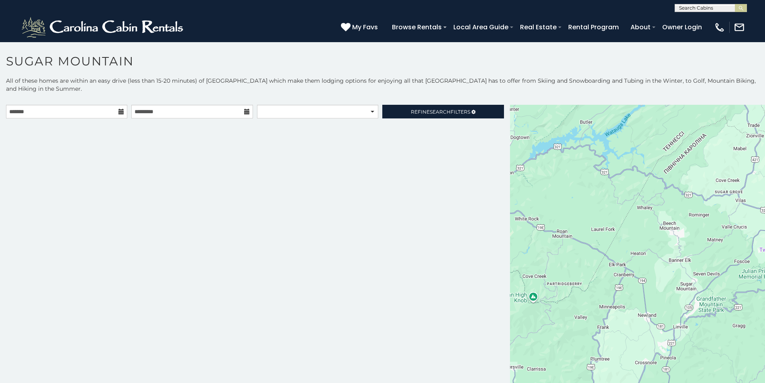  Describe the element at coordinates (481, 27) in the screenshot. I see `a: Local Area Guide` at that location.